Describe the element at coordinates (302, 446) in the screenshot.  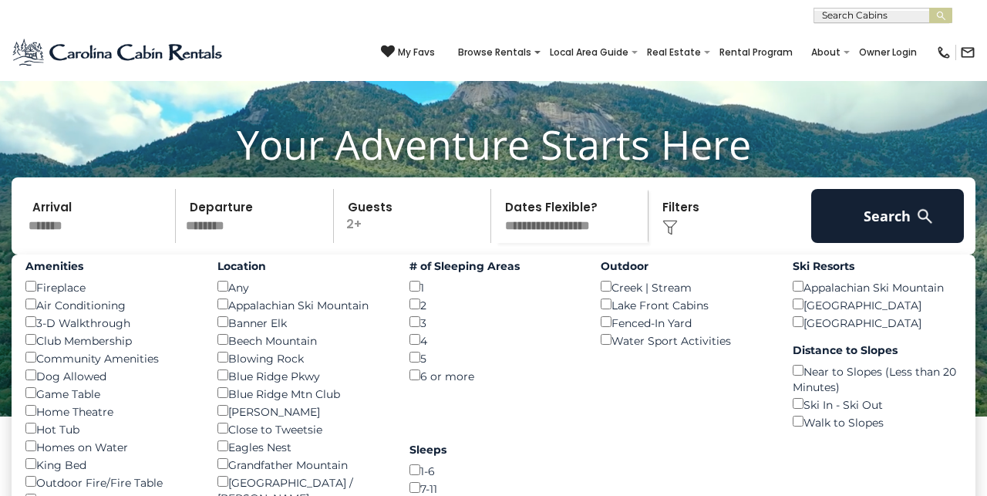
I see `div: Eagles Nest` at that location.